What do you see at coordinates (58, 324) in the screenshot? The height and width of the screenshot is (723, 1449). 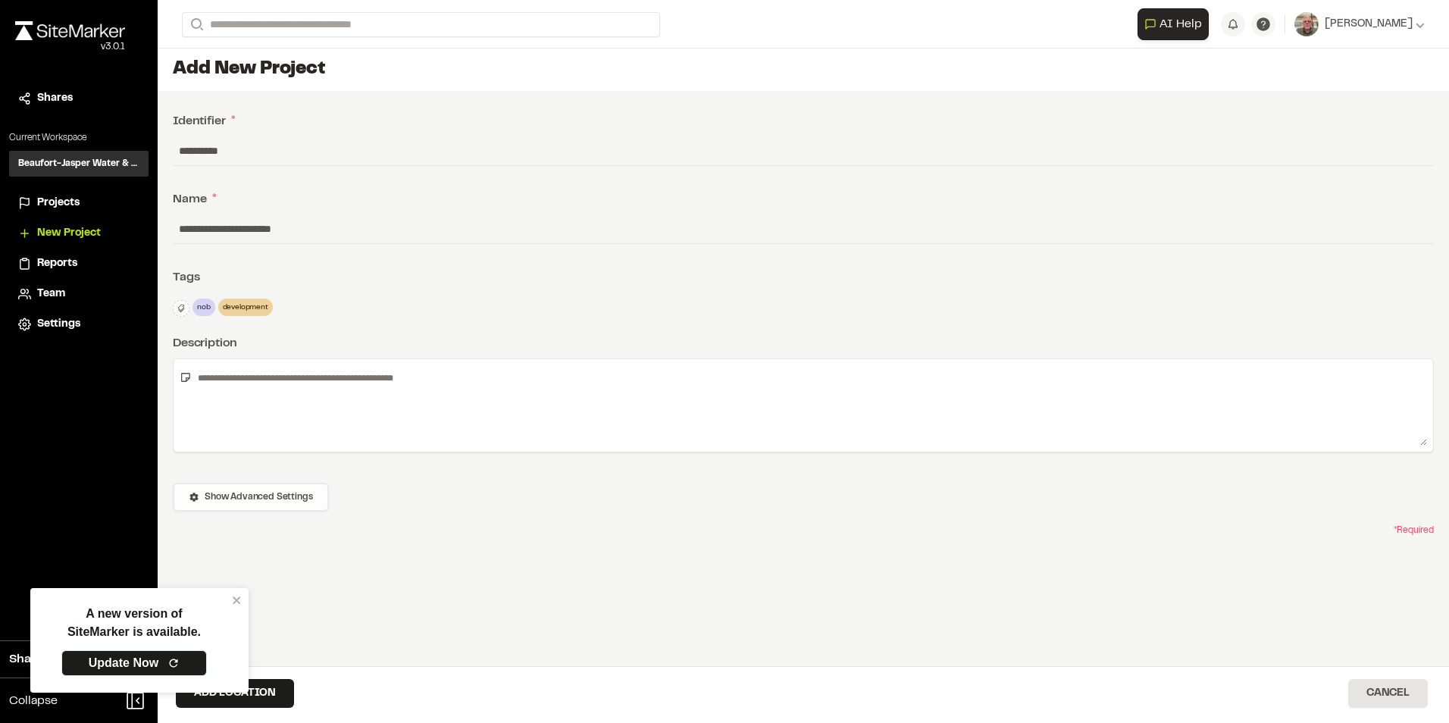 I see `span: Settings` at bounding box center [58, 324].